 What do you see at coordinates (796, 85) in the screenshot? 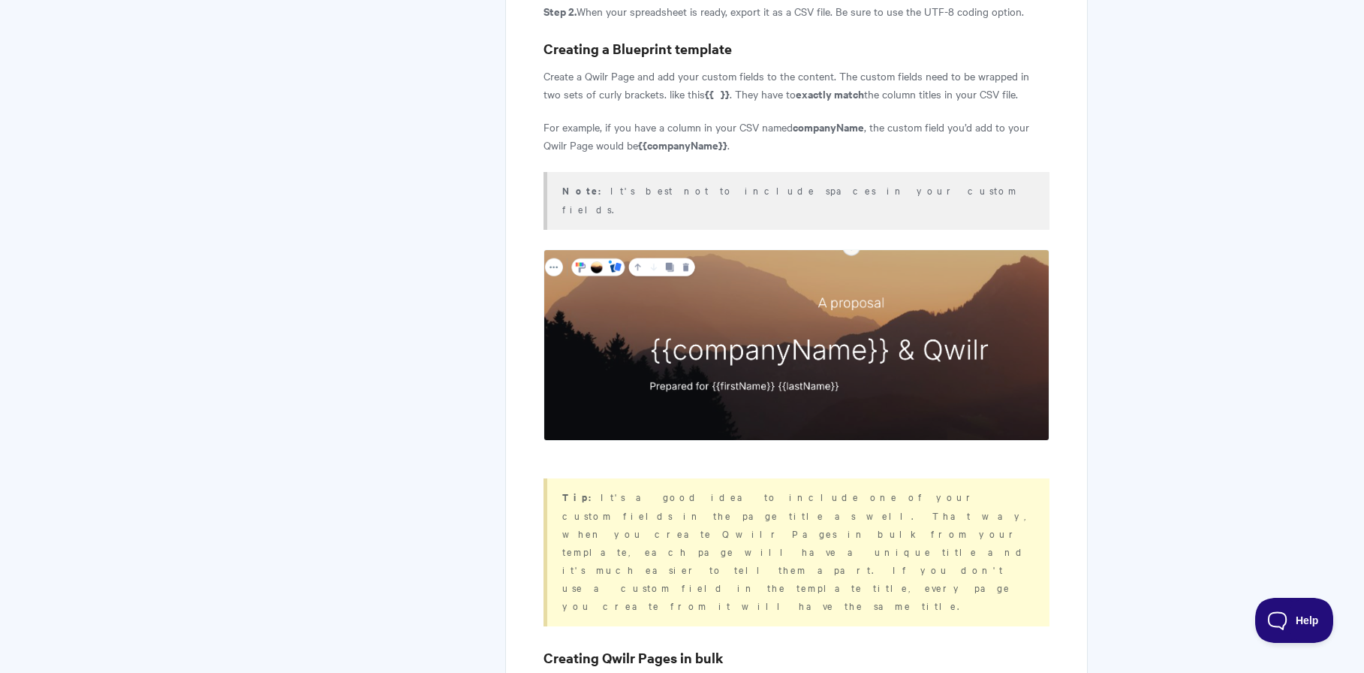
I see `p: Create a Qwilr Page and add your custom fields to the content. The custom fields need to be wrapp...` at bounding box center [796, 85].